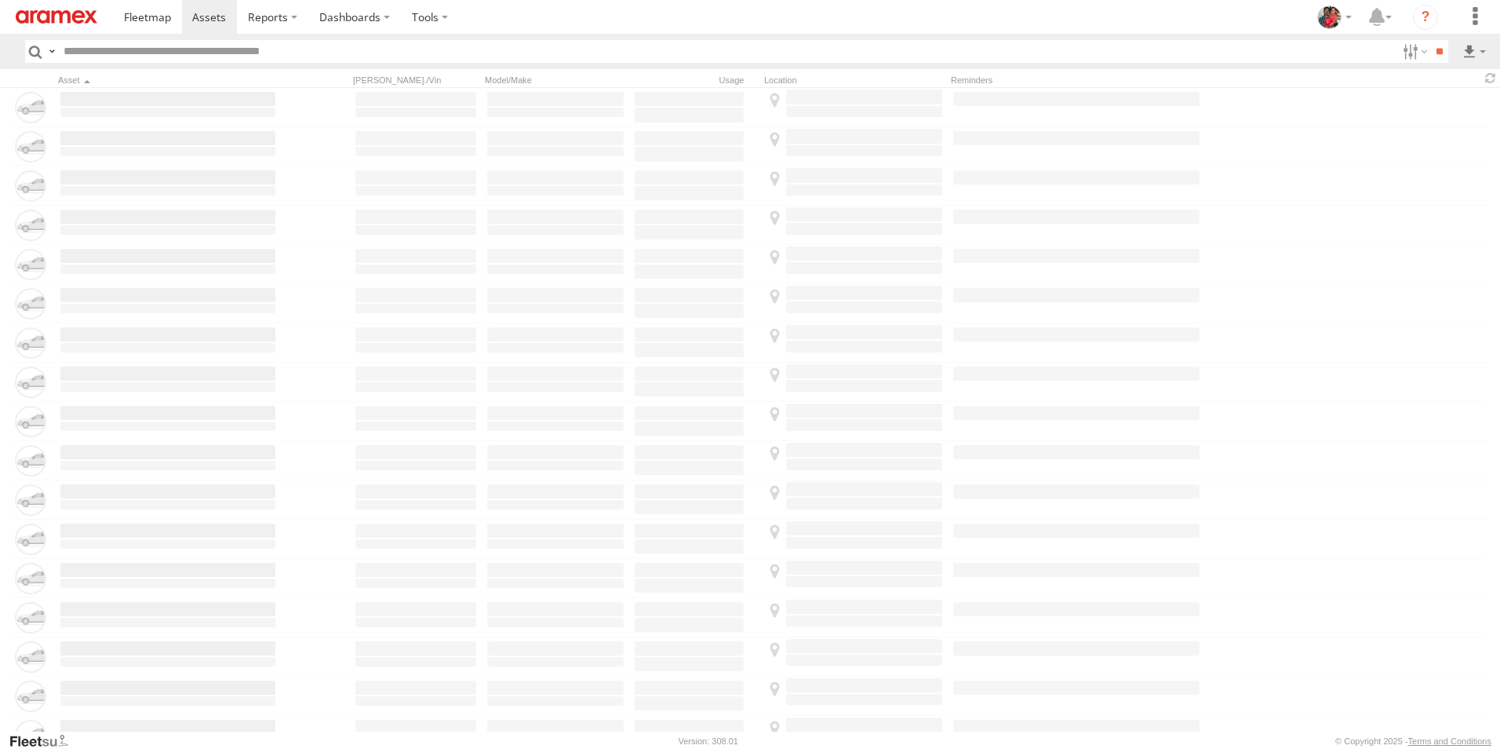  What do you see at coordinates (1475, 51) in the screenshot?
I see `label: Export results as...` at bounding box center [1475, 51].